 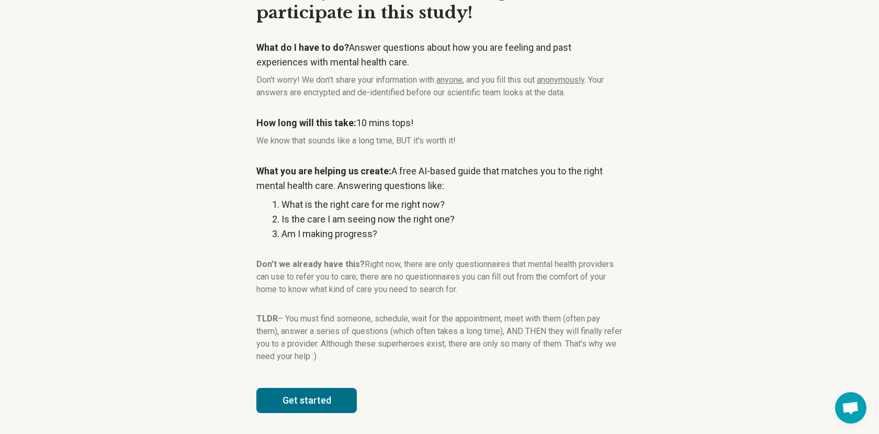 I want to click on p: Answer questions about how you are feeling and past experiences with mental health care., so click(x=439, y=55).